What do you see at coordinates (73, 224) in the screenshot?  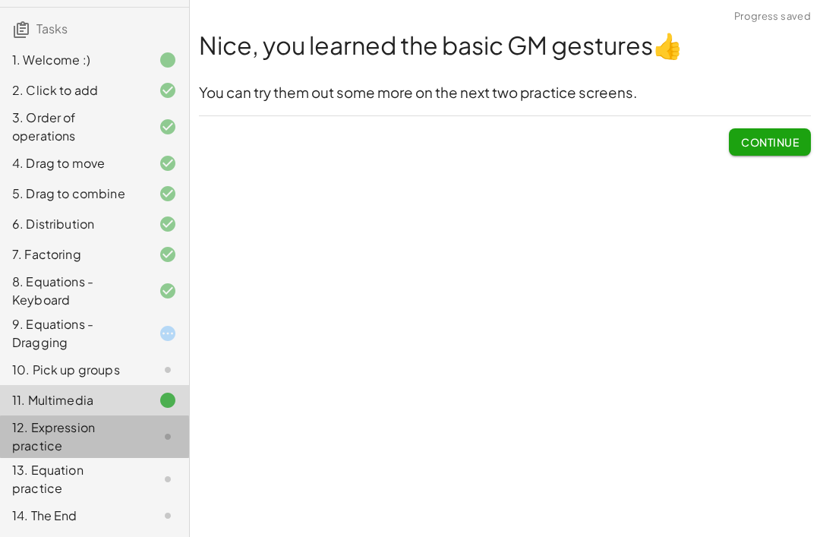 I see `div: 6. Distribution` at bounding box center [73, 224].